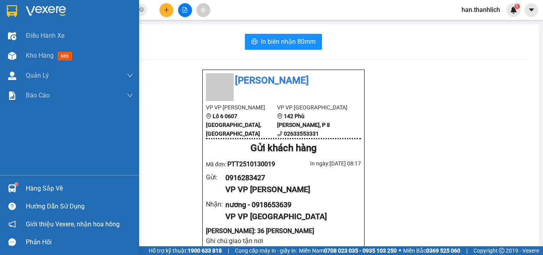  I want to click on span: PTT2510130019, so click(251, 164).